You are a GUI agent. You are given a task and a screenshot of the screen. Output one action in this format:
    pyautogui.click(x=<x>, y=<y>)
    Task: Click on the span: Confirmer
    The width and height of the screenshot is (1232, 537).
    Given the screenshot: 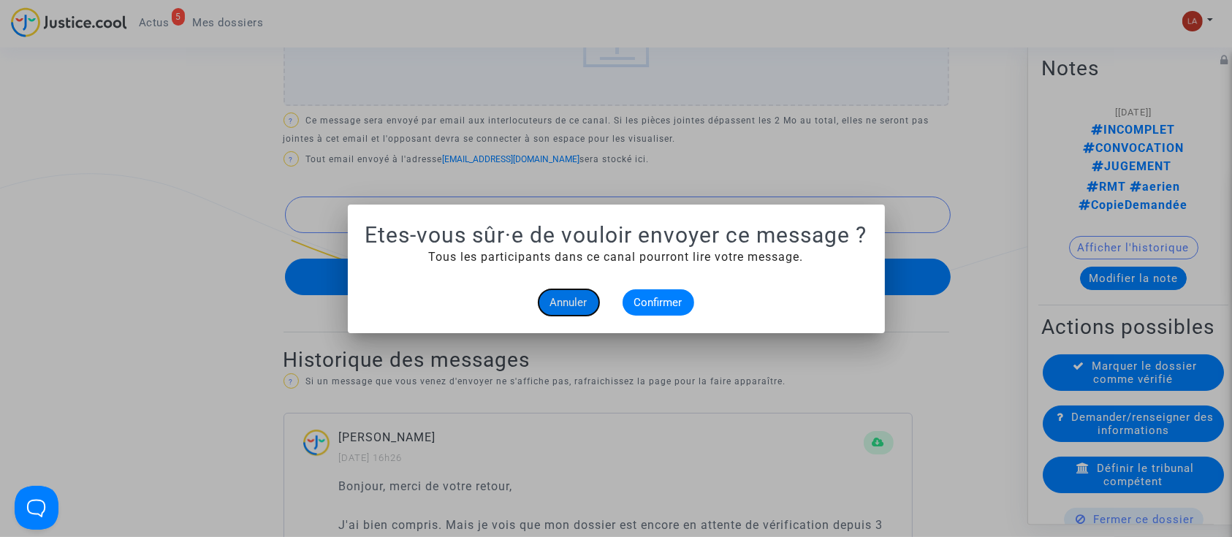 What is the action you would take?
    pyautogui.click(x=658, y=302)
    